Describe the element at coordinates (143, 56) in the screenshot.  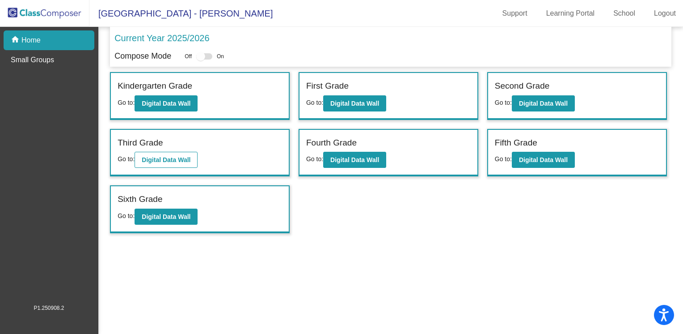
I see `p: Compose Mode` at that location.